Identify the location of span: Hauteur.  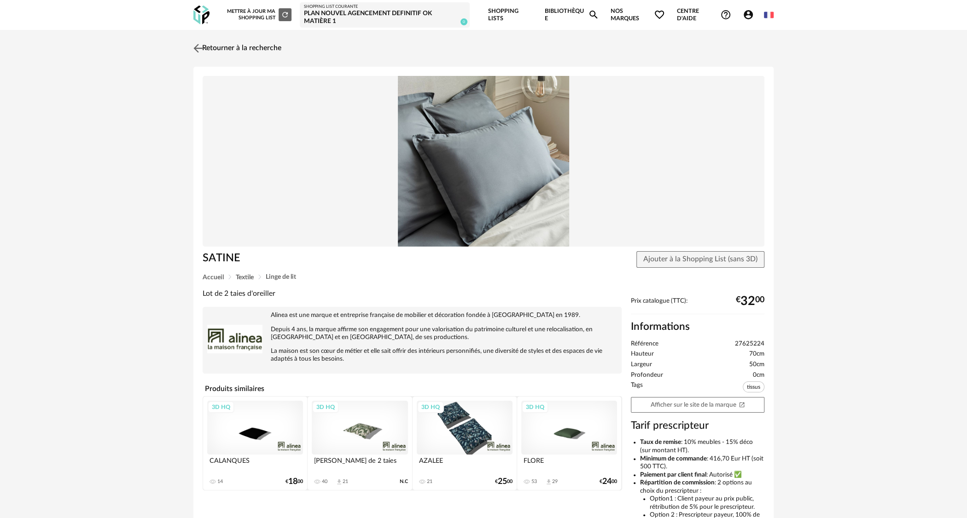
(642, 354).